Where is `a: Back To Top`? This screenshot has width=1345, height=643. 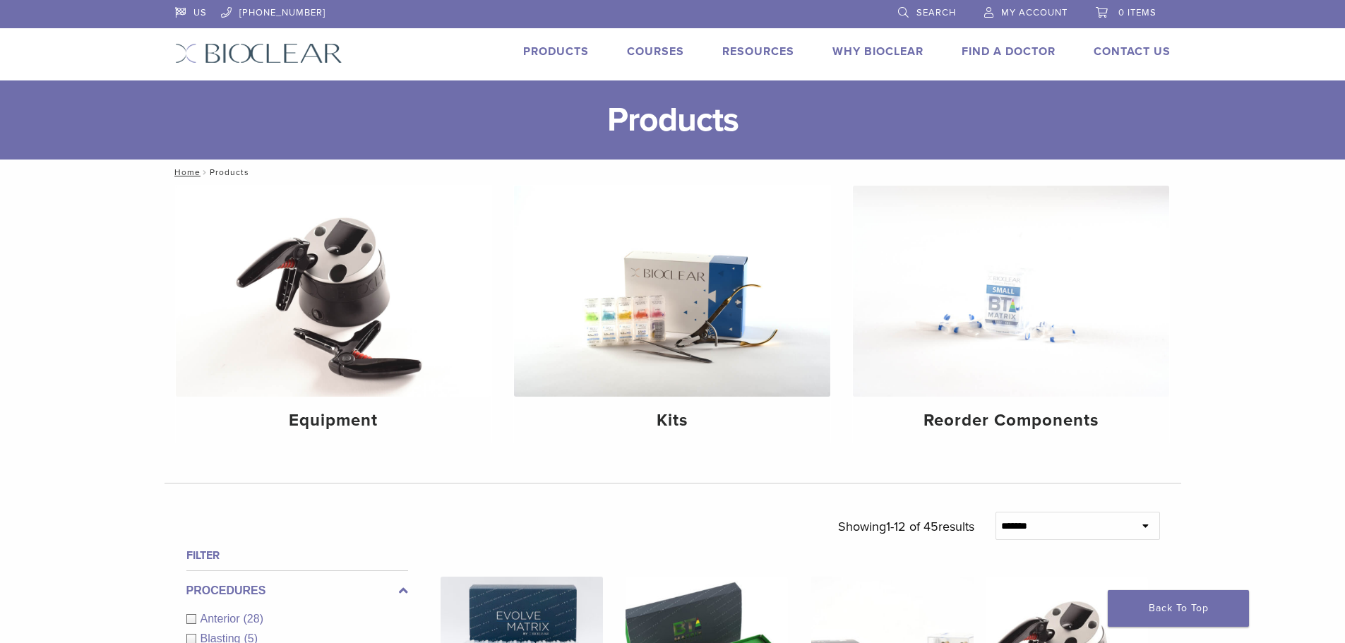
a: Back To Top is located at coordinates (1179, 609).